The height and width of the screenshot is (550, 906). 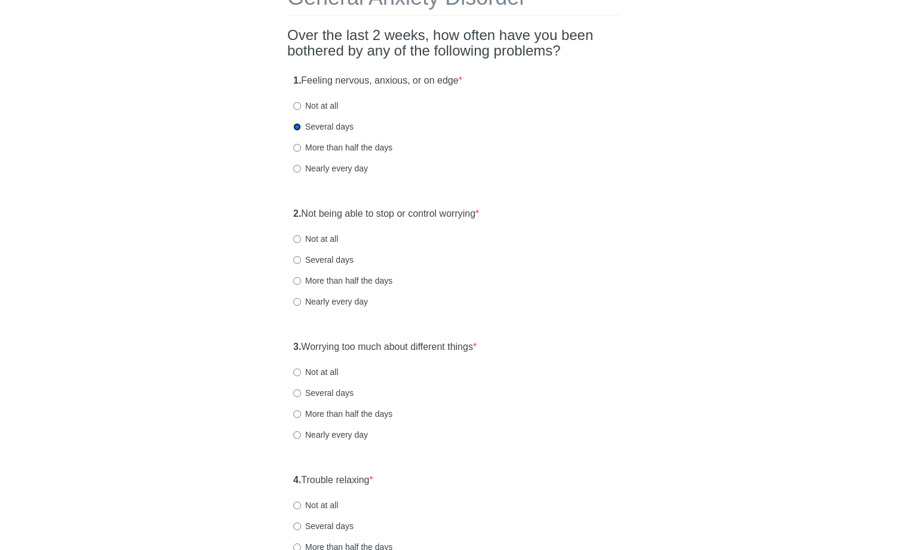 I want to click on strong: 3., so click(x=297, y=346).